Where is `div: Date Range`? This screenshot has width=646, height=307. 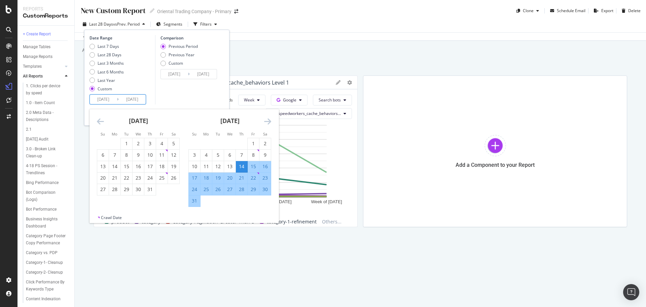
div: Date Range is located at coordinates (122, 38).